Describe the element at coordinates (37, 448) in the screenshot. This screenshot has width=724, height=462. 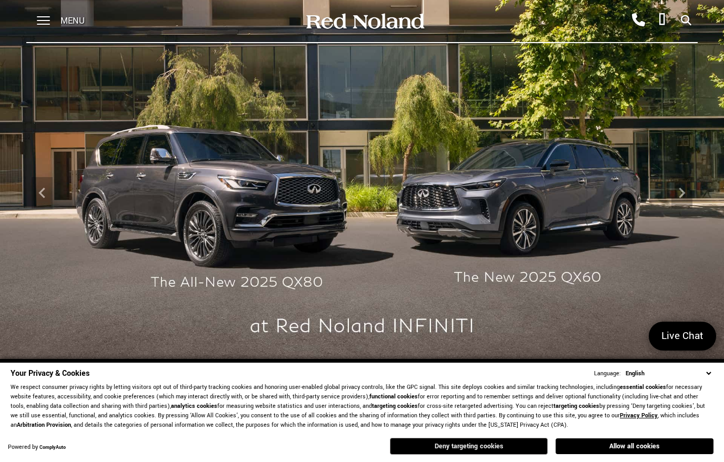
I see `div: Powered by` at that location.